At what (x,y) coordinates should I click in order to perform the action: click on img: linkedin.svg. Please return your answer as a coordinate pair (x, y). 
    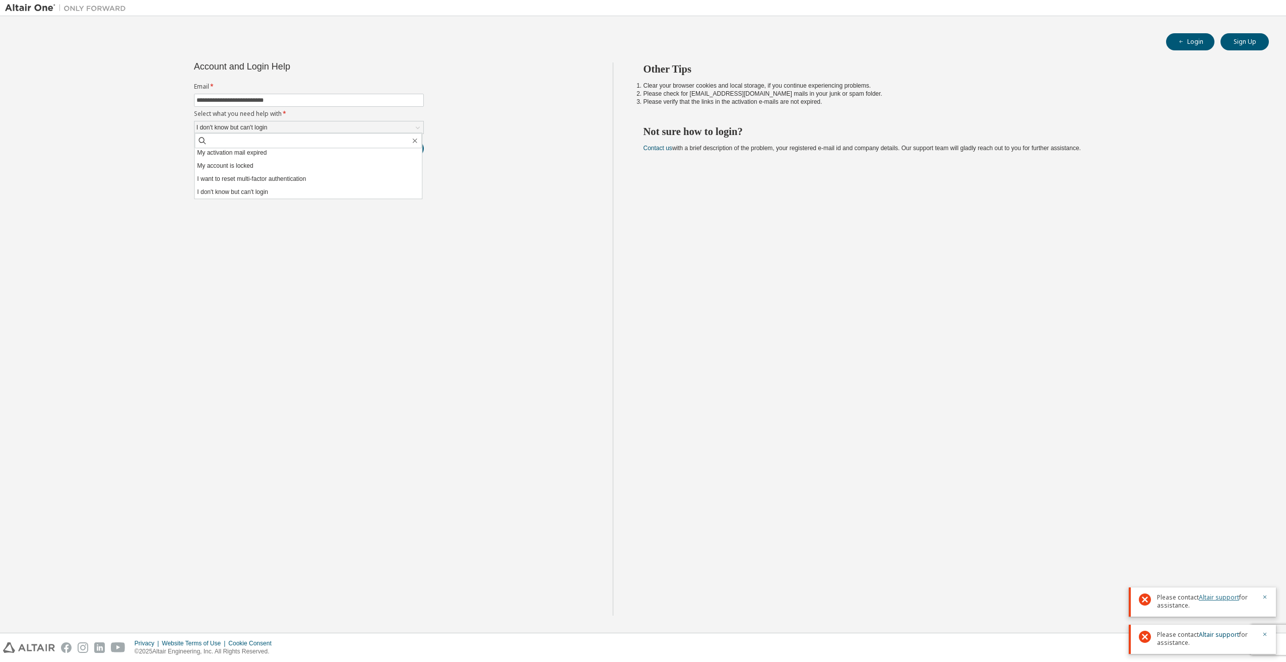
    Looking at the image, I should click on (99, 648).